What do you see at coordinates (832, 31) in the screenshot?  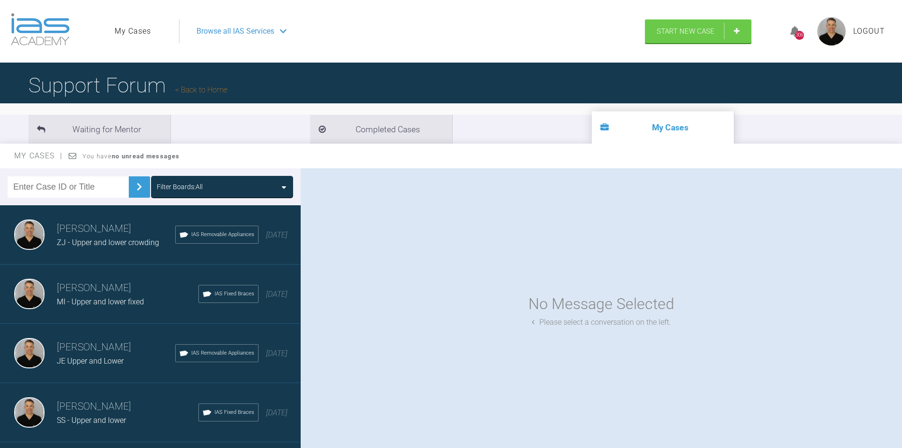 I see `img: profile.png` at bounding box center [832, 31].